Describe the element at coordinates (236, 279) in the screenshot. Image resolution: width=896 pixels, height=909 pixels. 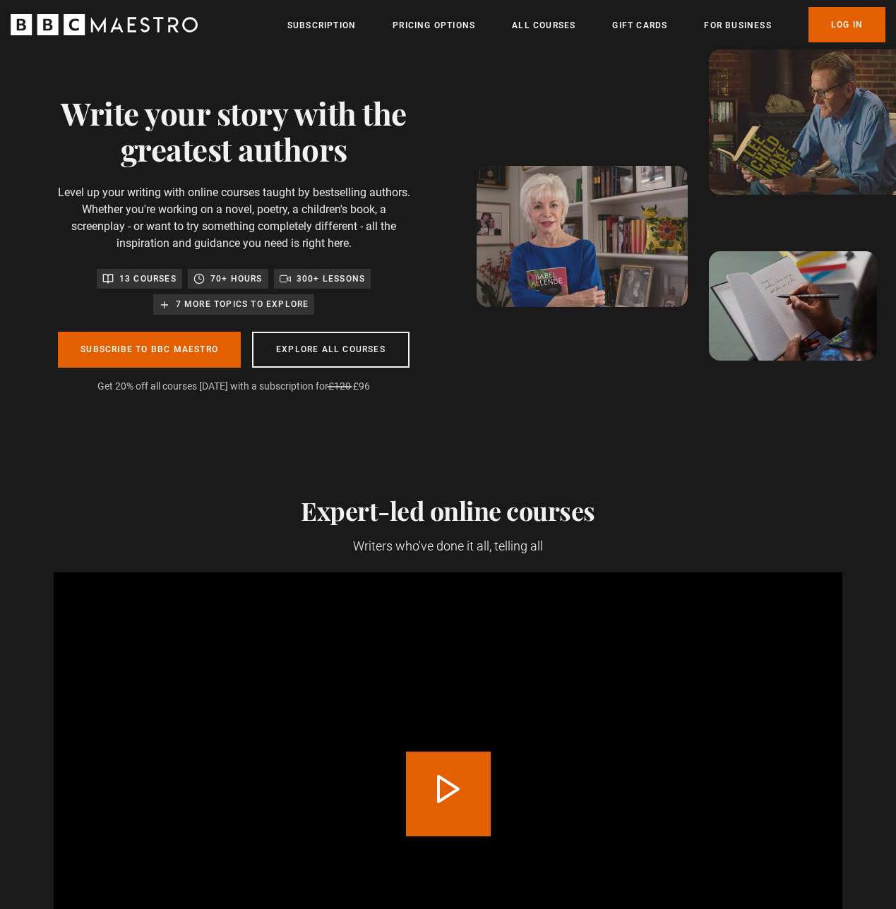
I see `p: 70+ hours` at that location.